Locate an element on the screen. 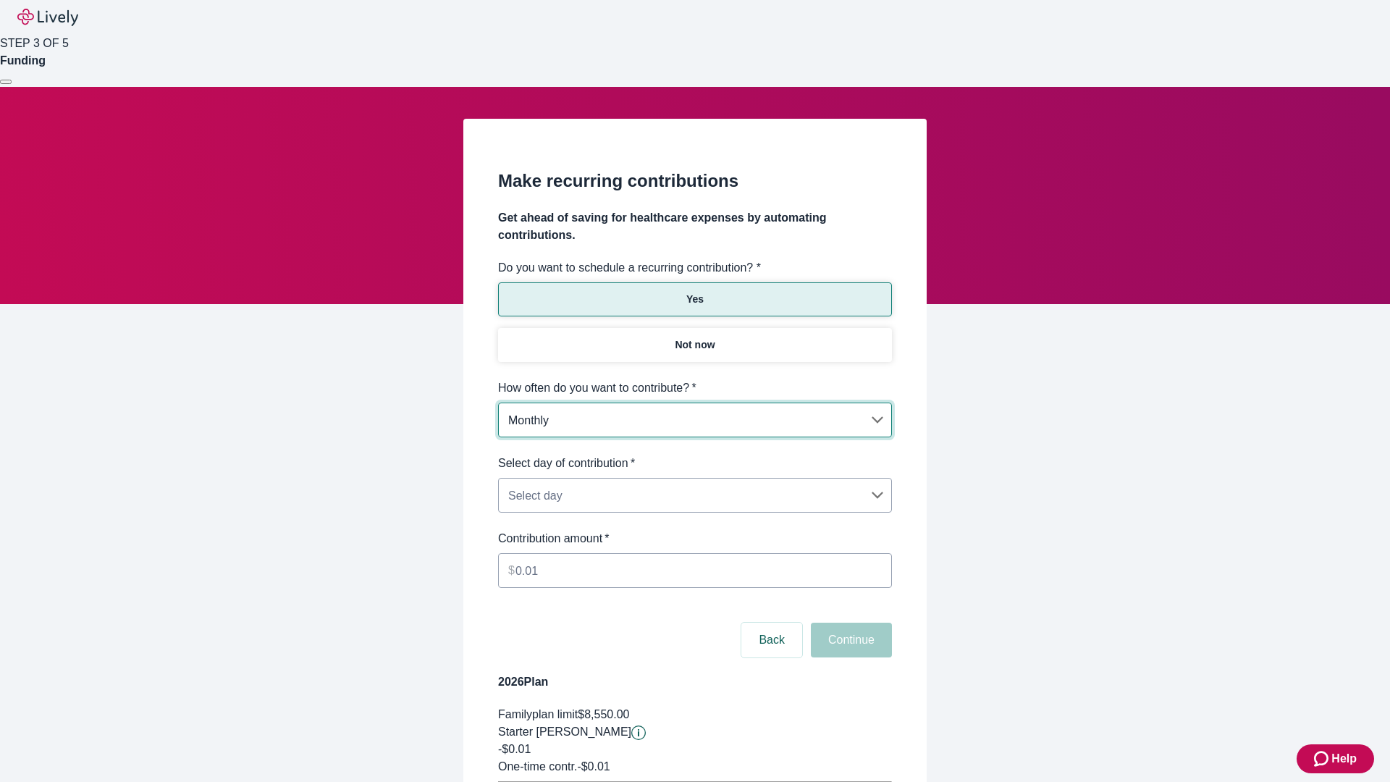 The height and width of the screenshot is (782, 1390). label: How often do you want to contribute? is located at coordinates (597, 388).